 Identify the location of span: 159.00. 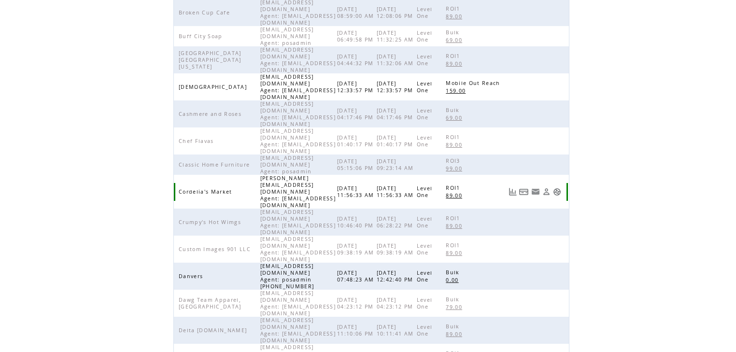
(457, 91).